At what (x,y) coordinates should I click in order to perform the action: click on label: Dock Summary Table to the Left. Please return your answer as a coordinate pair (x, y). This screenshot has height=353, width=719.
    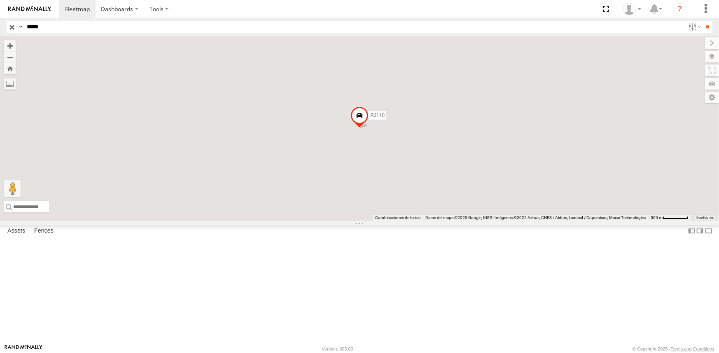
    Looking at the image, I should click on (691, 231).